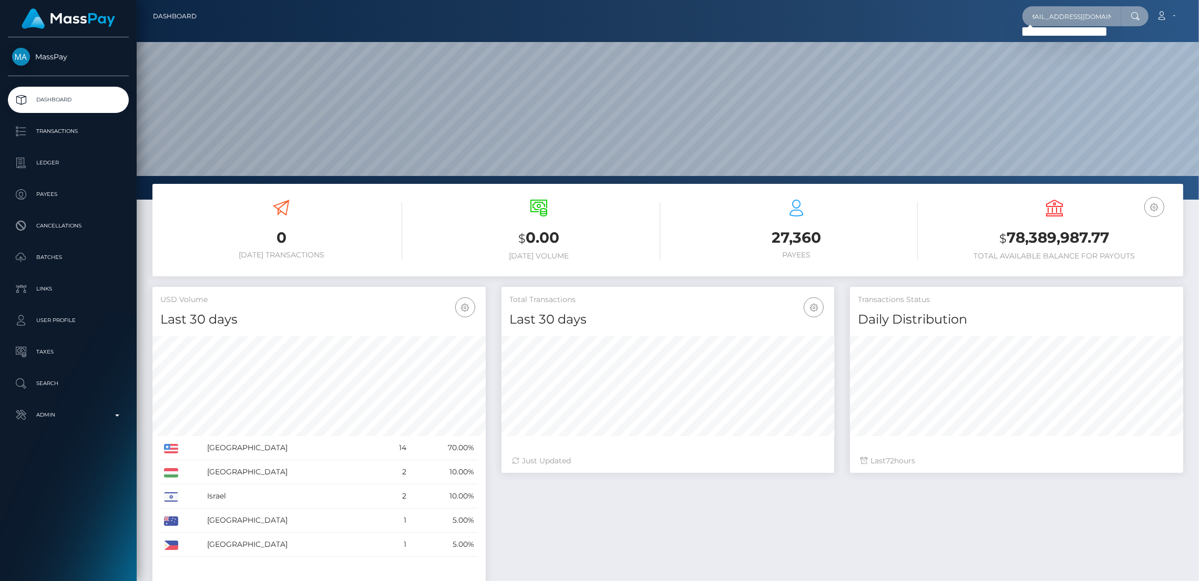 The height and width of the screenshot is (581, 1199). What do you see at coordinates (890, 461) in the screenshot?
I see `span: 72` at bounding box center [890, 461].